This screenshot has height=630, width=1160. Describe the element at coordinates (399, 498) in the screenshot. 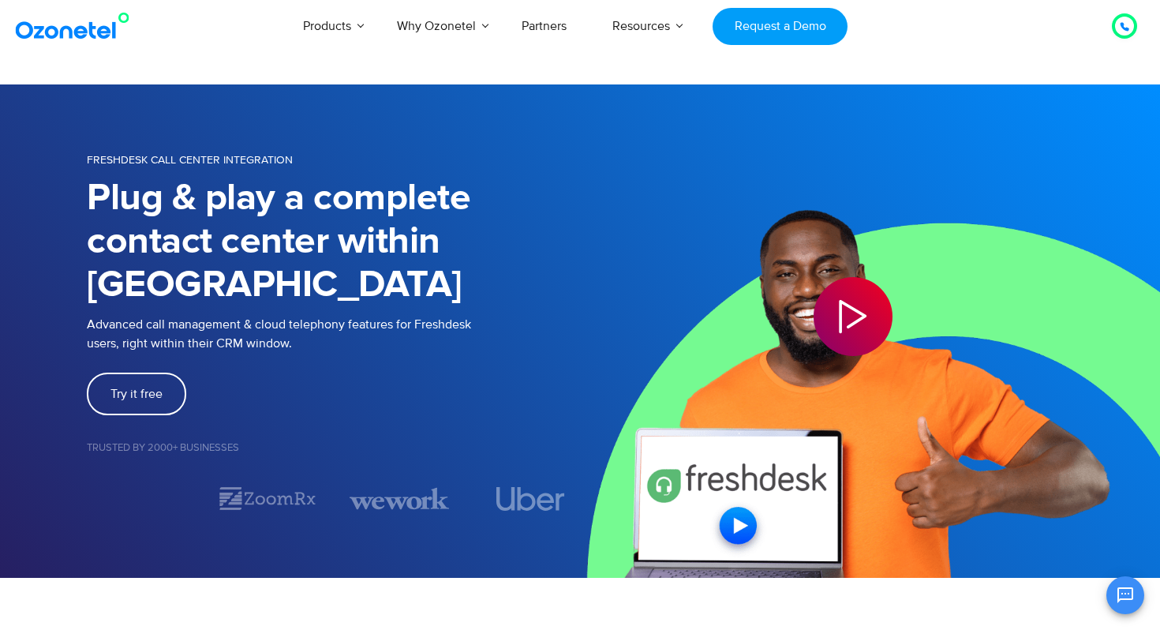

I see `div: 3 / 7` at that location.